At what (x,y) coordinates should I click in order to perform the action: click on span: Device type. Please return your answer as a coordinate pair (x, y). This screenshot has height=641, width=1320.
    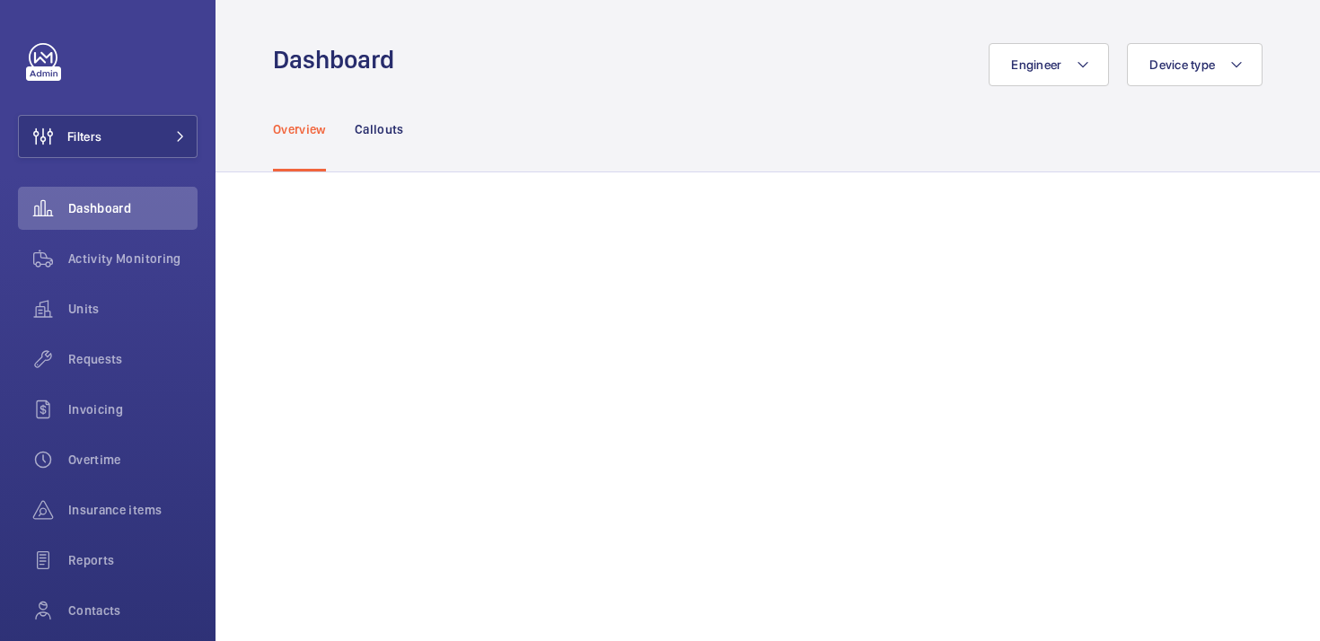
    Looking at the image, I should click on (1182, 65).